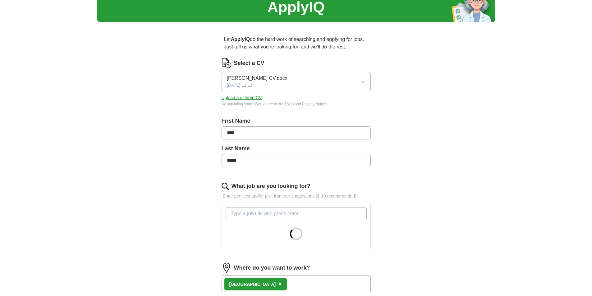 The image size is (592, 296). Describe the element at coordinates (296, 149) in the screenshot. I see `label: Last Name` at that location.